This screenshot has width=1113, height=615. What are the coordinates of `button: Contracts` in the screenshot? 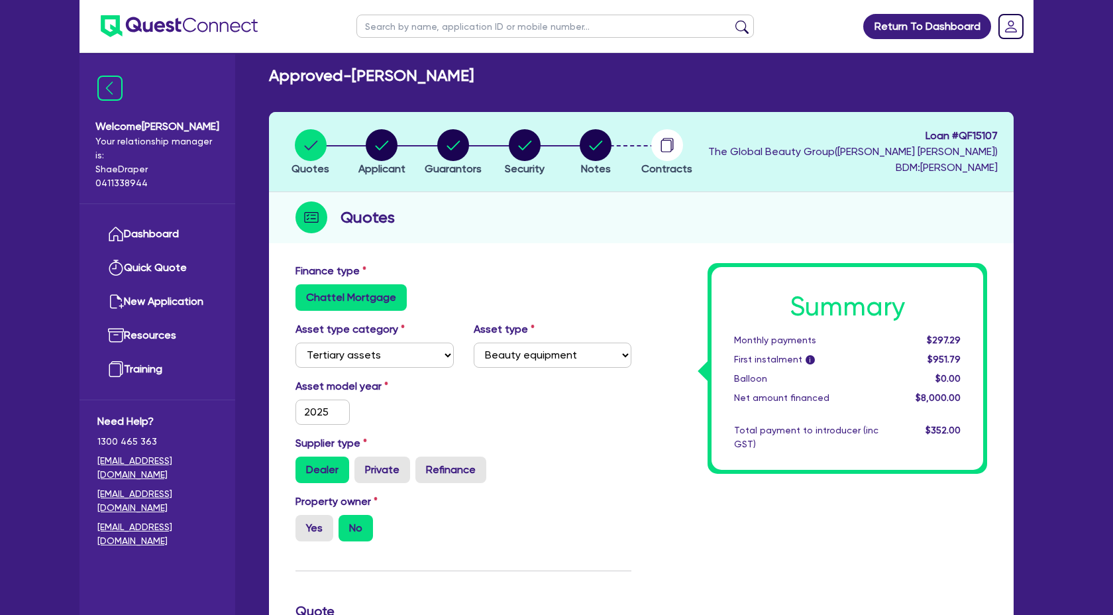 It's located at (667, 153).